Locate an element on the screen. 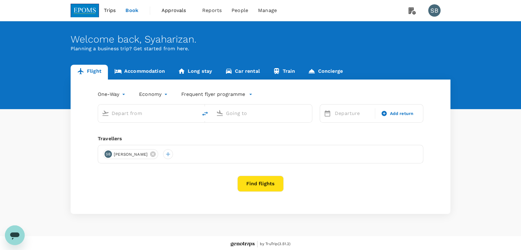  input: Going to is located at coordinates (262, 113).